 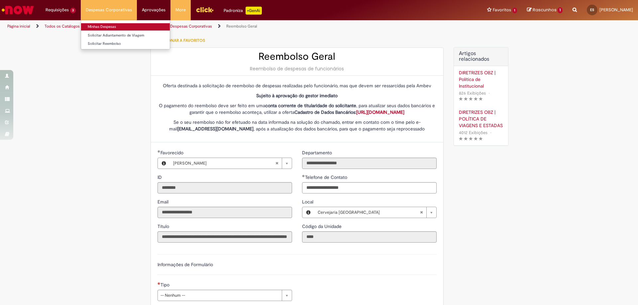 I want to click on button: Local, Visualizar este registro Cervejaria Minas Gerais, so click(x=308, y=213).